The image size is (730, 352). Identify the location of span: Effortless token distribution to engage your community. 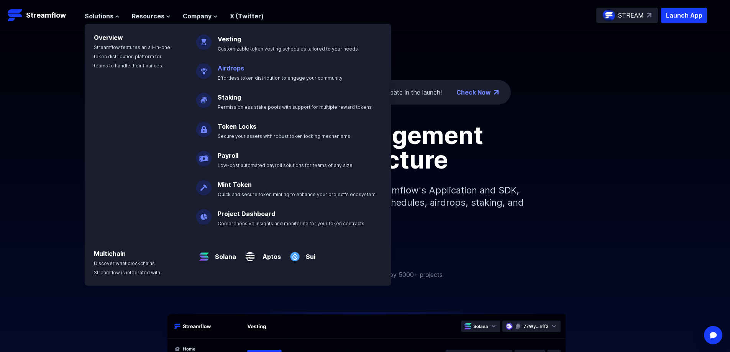
(280, 78).